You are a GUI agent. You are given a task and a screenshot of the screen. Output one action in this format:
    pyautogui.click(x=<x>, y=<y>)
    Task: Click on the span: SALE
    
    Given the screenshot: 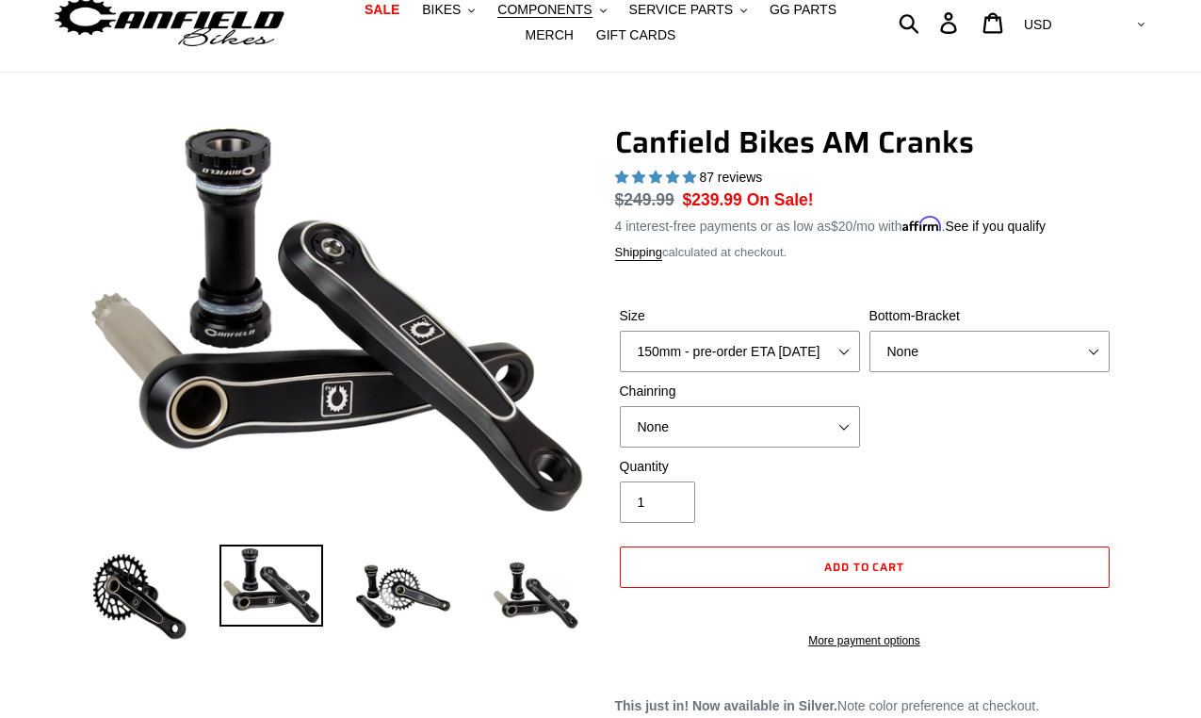 What is the action you would take?
    pyautogui.click(x=382, y=9)
    